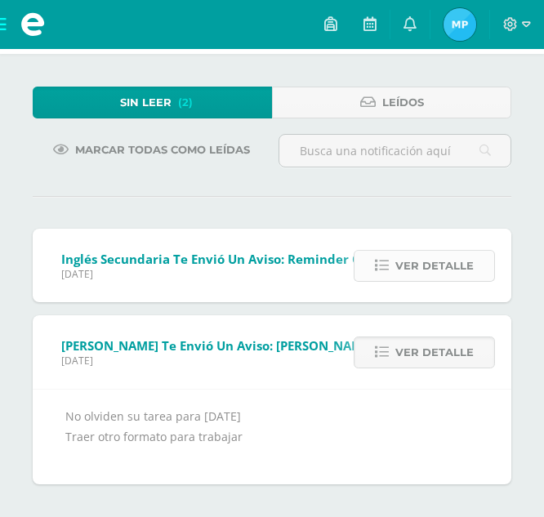 The height and width of the screenshot is (517, 544). Describe the element at coordinates (185, 102) in the screenshot. I see `span: (2)` at that location.